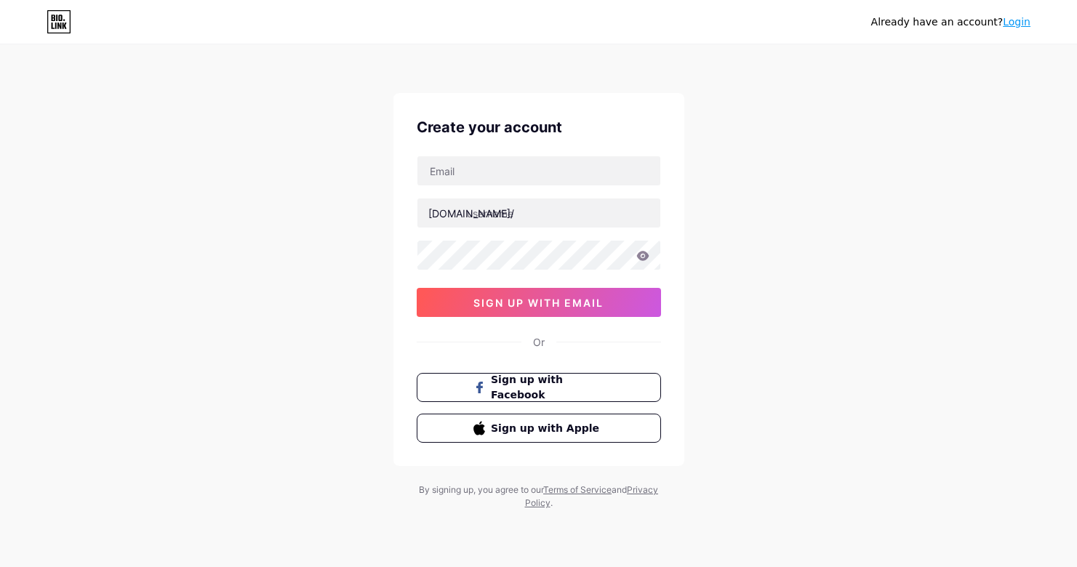 This screenshot has height=567, width=1077. What do you see at coordinates (539, 428) in the screenshot?
I see `a: Sign up with Apple` at bounding box center [539, 428].